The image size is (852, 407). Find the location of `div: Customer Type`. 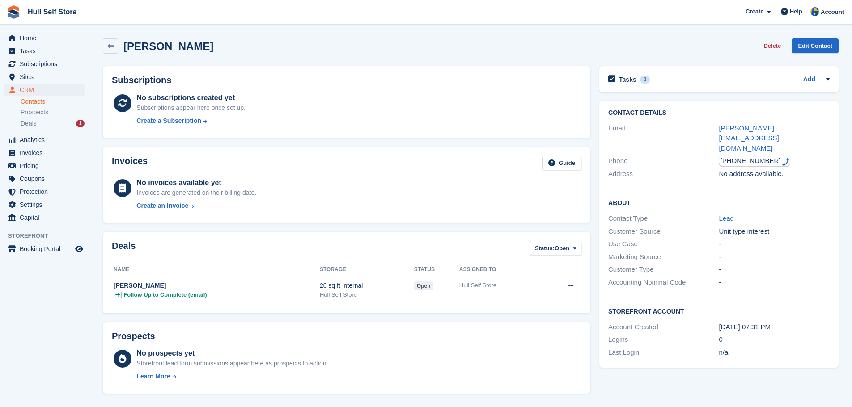

div: Customer Type is located at coordinates (663, 270).